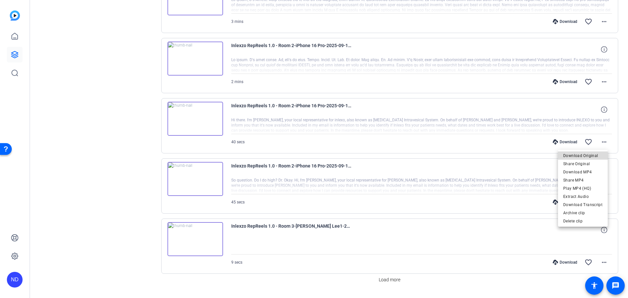  What do you see at coordinates (582, 188) in the screenshot?
I see `span: Play MP4 (HQ)` at bounding box center [582, 188].